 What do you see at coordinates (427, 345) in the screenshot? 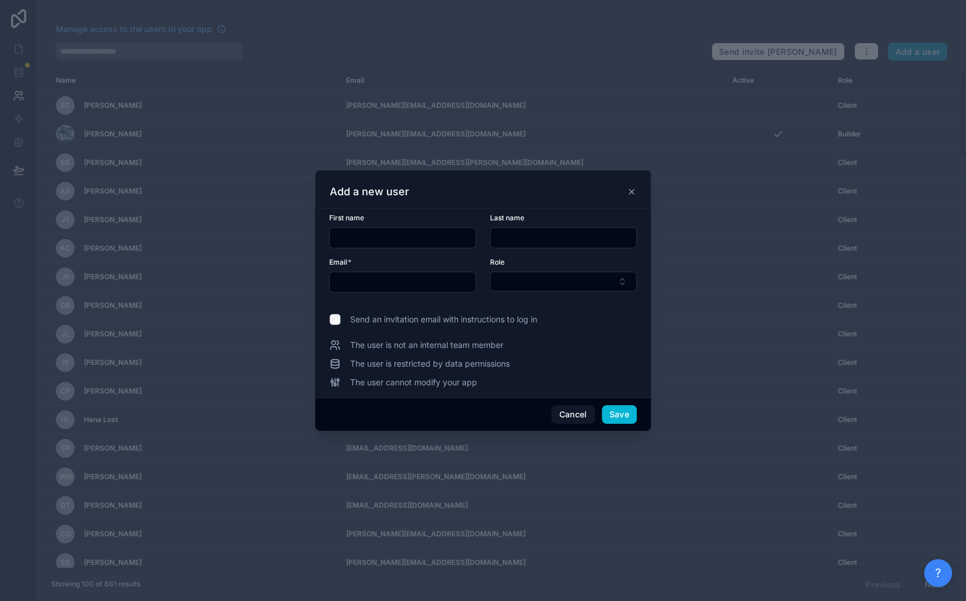
I see `span: The user is not an internal team member` at bounding box center [427, 345].